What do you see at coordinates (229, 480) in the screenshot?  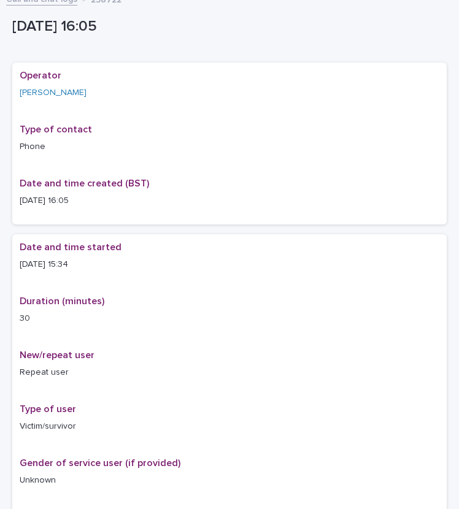 I see `p: Unknown` at bounding box center [229, 480].